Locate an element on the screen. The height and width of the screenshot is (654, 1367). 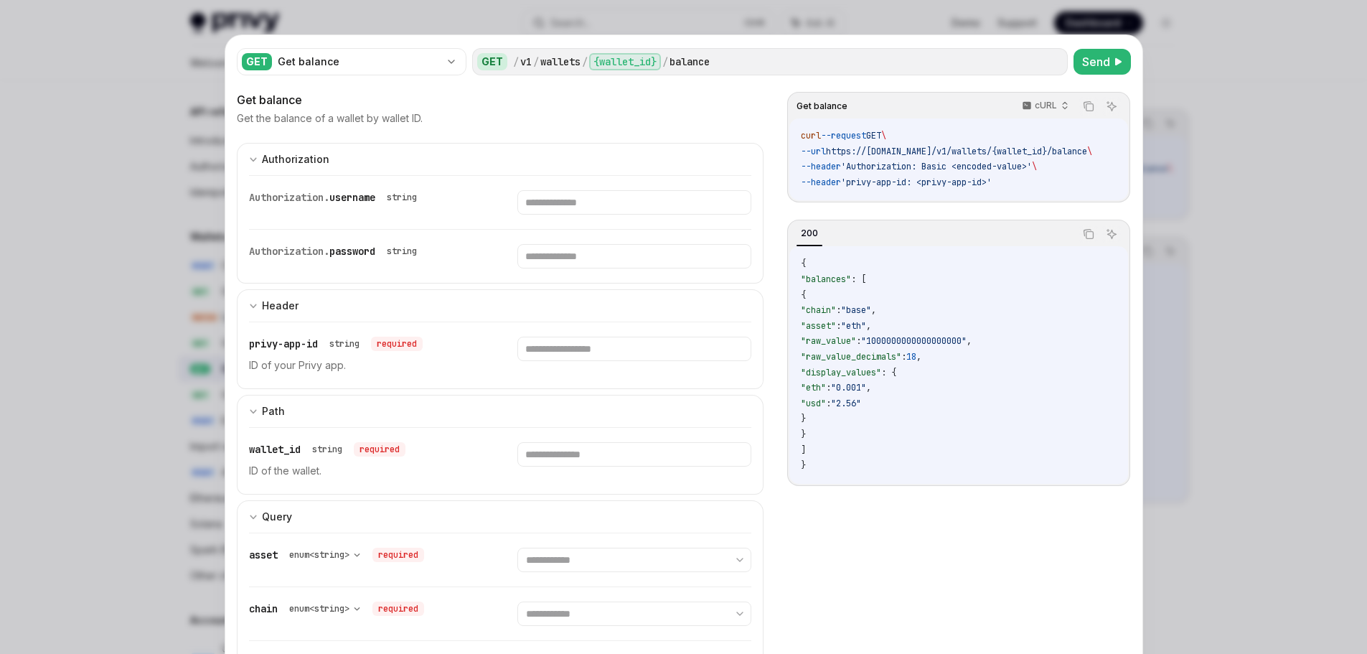
div: Query is located at coordinates (277, 517).